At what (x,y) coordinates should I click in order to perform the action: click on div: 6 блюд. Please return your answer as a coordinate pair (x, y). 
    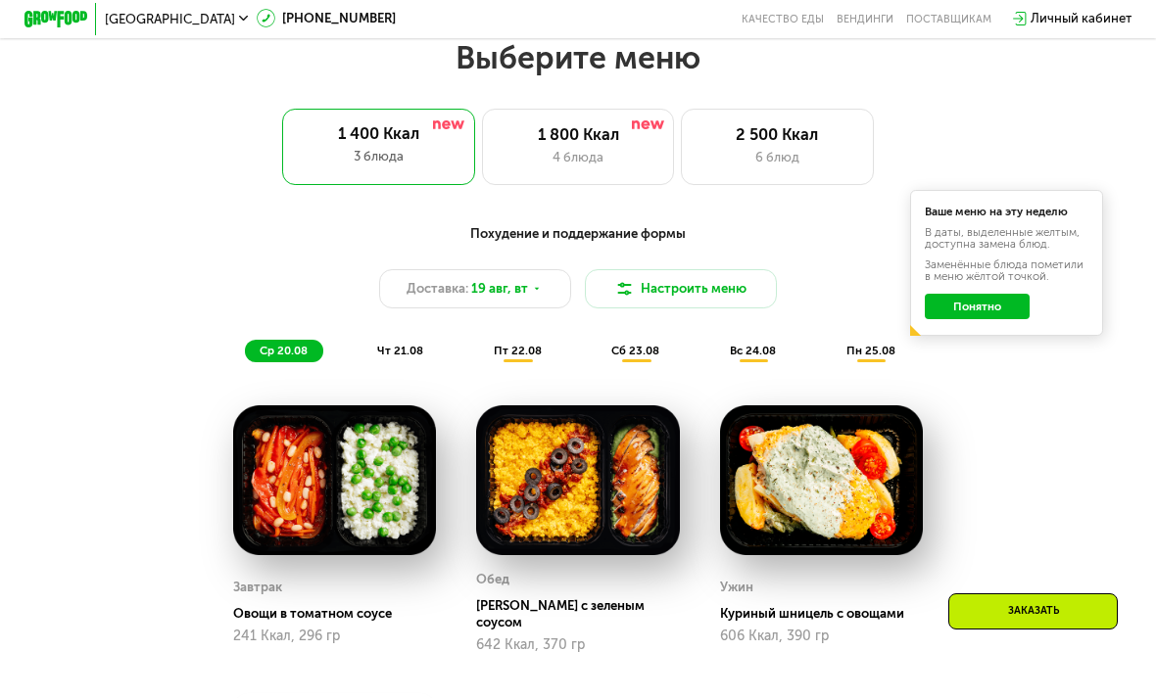
    Looking at the image, I should click on (777, 158).